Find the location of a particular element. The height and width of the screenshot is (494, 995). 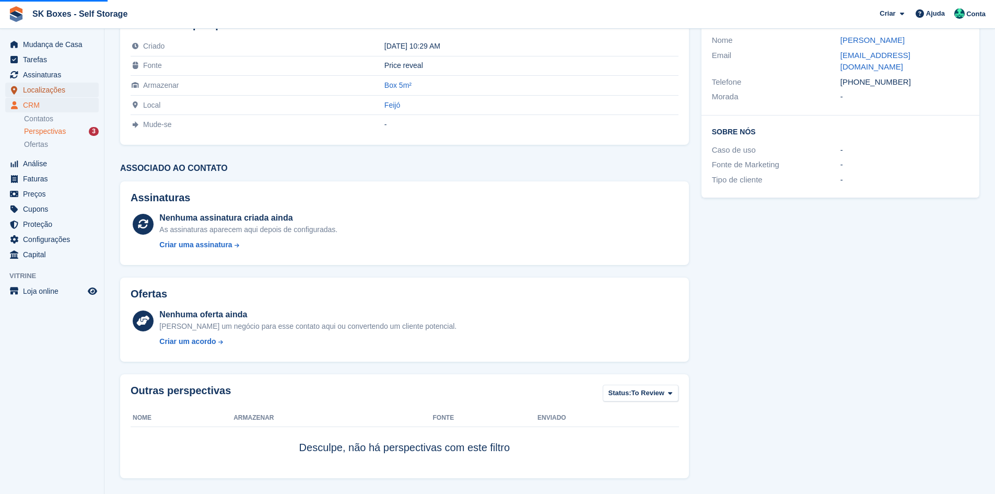

a: Ofertas is located at coordinates (61, 144).